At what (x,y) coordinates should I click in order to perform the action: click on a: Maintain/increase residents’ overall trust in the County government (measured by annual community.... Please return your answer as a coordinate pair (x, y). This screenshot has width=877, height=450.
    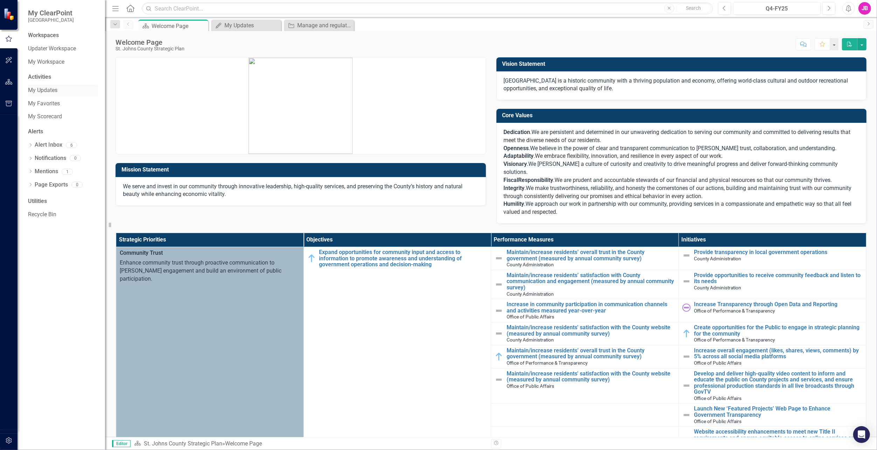
    Looking at the image, I should click on (590, 255).